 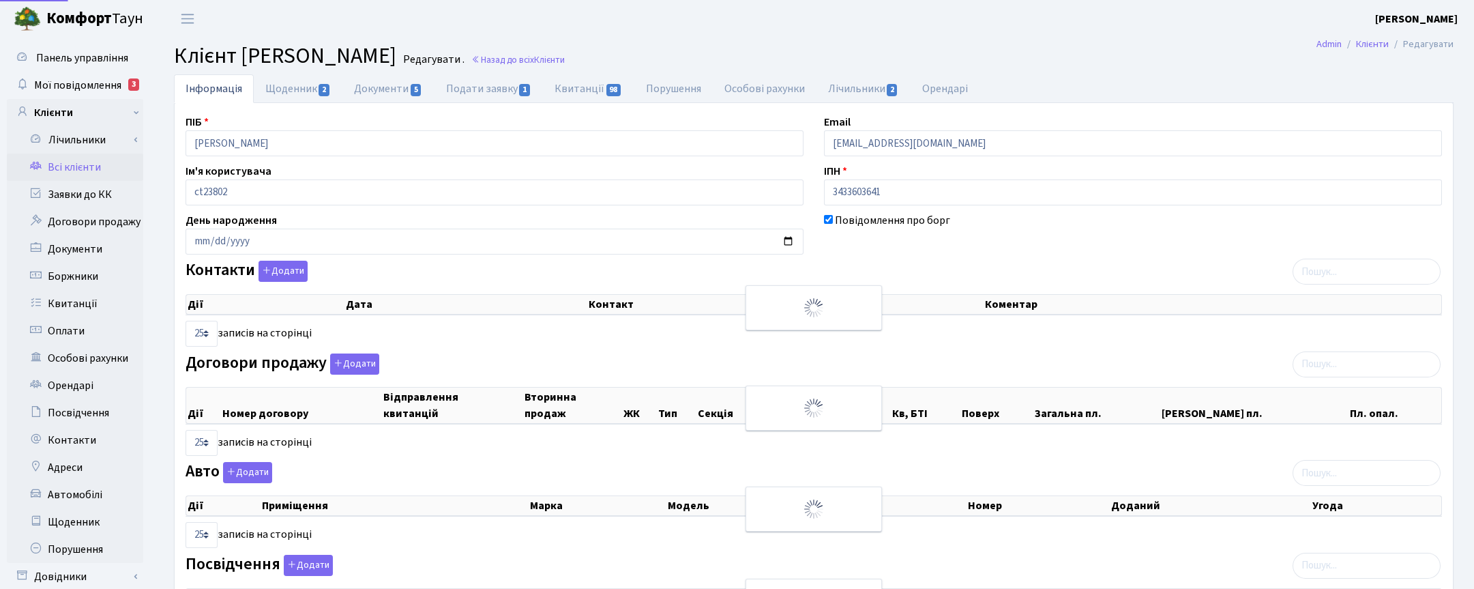 I want to click on a: Автомобілі, so click(x=75, y=494).